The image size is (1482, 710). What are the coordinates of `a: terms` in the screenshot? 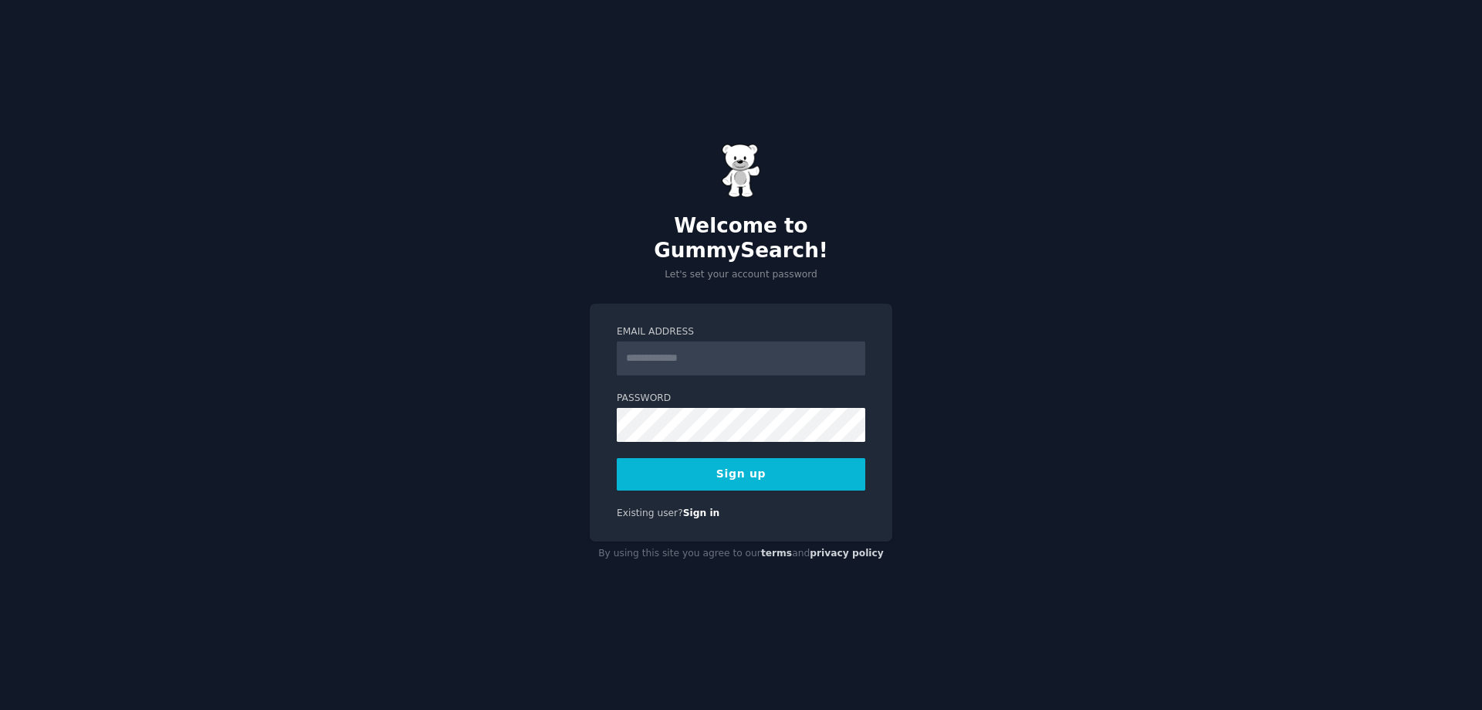 It's located at (777, 553).